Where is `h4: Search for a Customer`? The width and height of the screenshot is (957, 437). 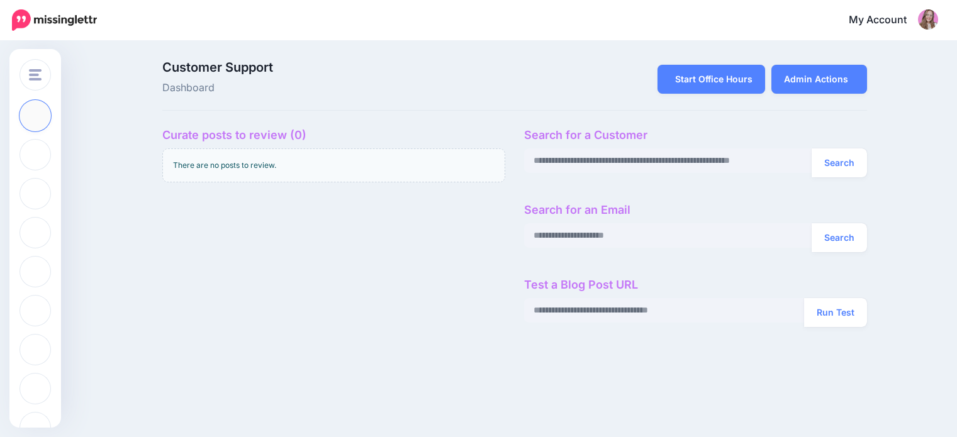
h4: Search for a Customer is located at coordinates (695, 135).